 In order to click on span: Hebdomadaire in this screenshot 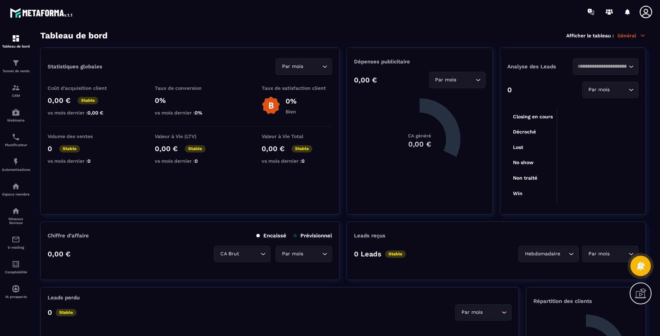, I will do `click(542, 254)`.